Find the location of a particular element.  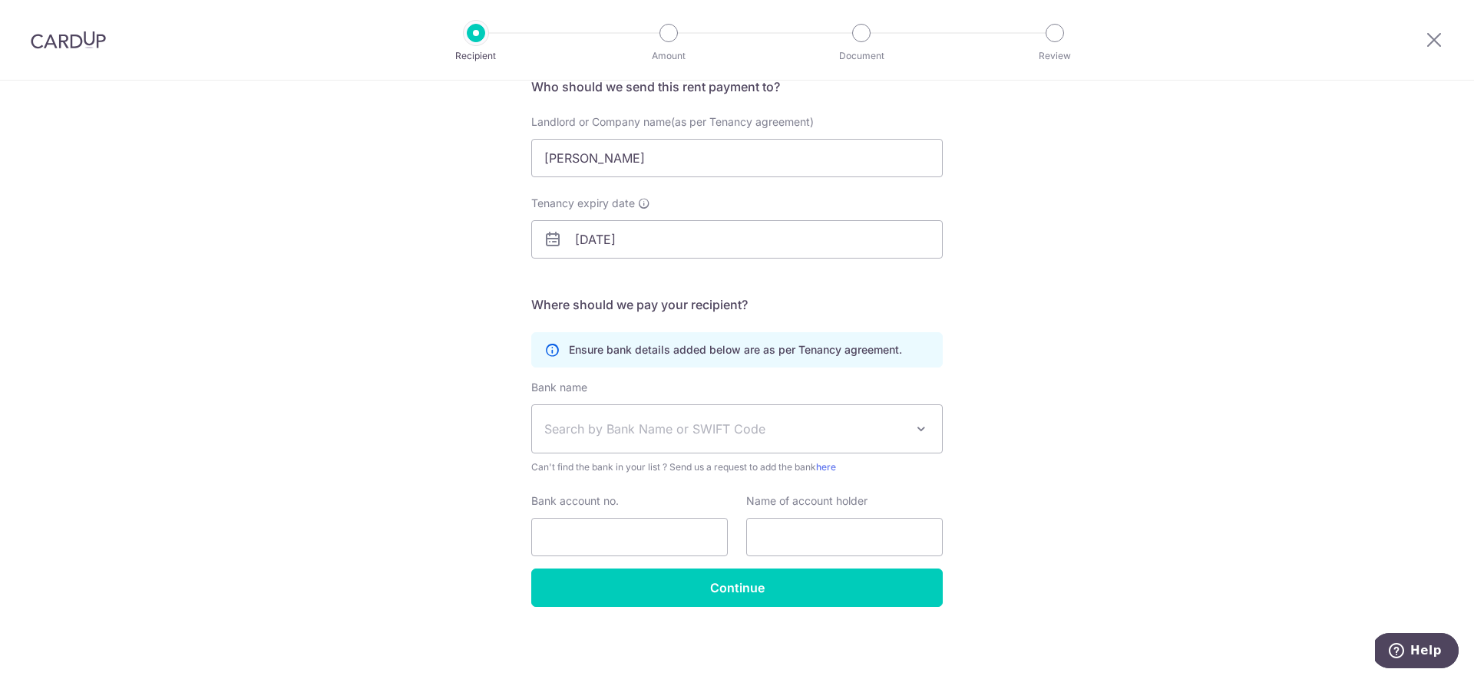

input: Continue is located at coordinates (737, 588).